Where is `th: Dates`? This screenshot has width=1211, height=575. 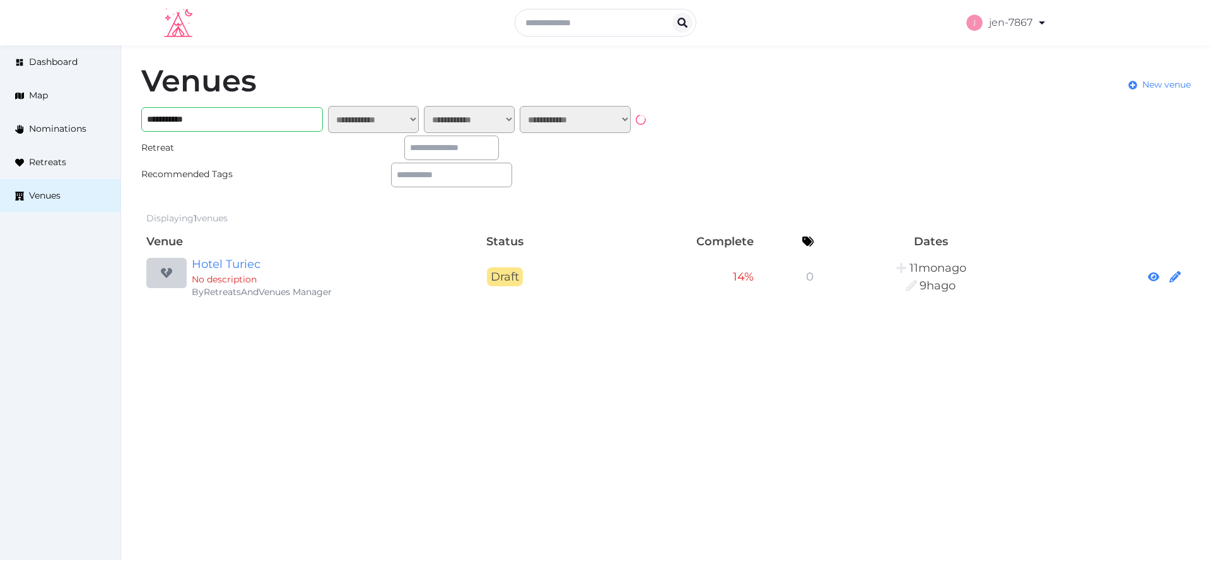 th: Dates is located at coordinates (931, 241).